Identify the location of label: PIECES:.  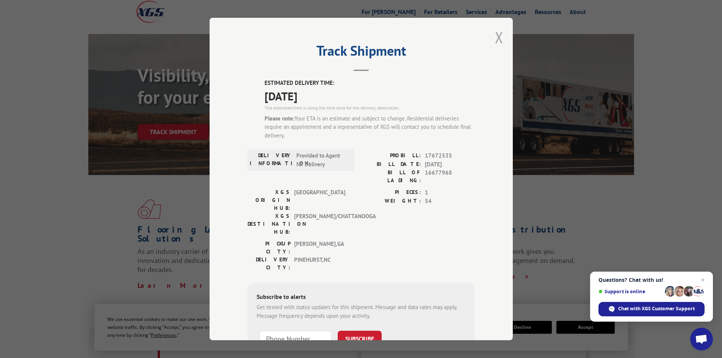
(391, 193).